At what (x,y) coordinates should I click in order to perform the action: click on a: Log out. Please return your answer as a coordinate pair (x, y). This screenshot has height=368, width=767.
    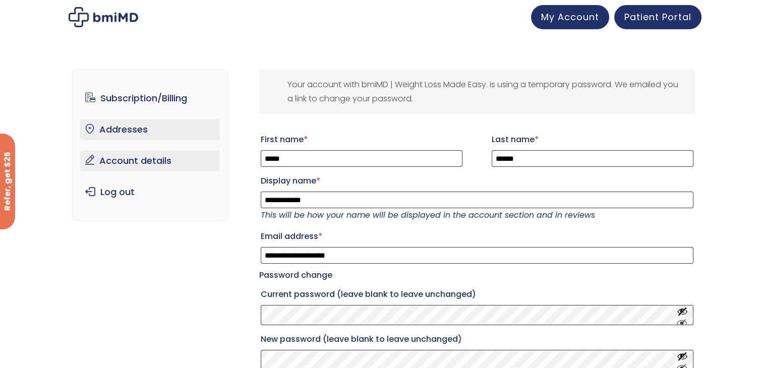
    Looking at the image, I should click on (150, 192).